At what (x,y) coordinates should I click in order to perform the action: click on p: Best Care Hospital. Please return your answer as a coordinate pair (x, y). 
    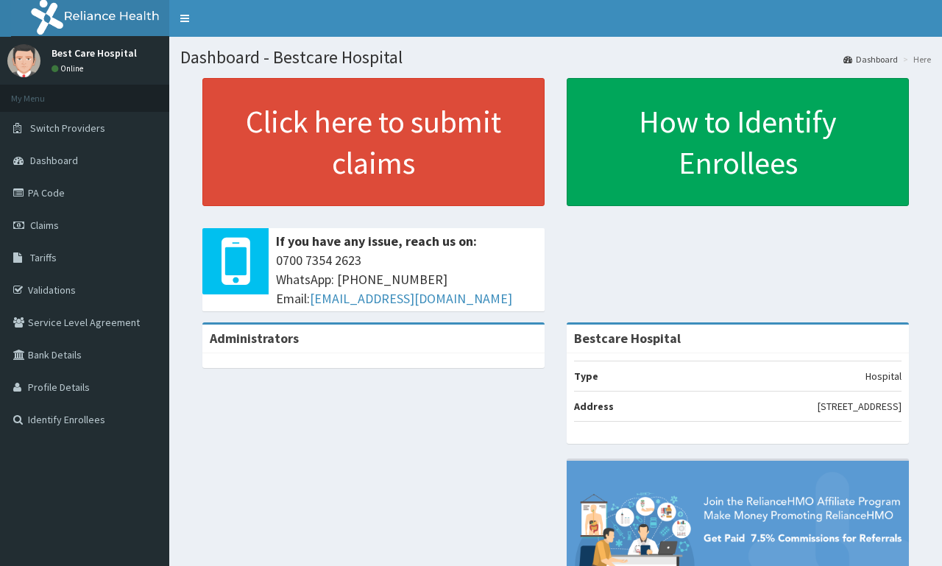
    Looking at the image, I should click on (94, 53).